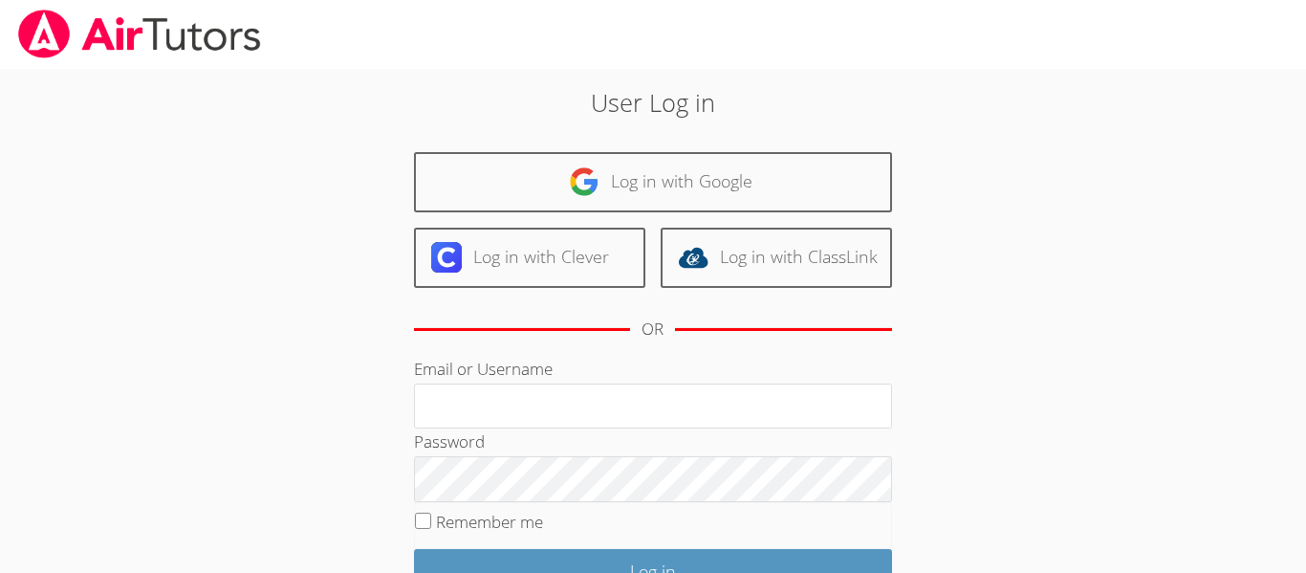  What do you see at coordinates (489, 521) in the screenshot?
I see `label: Remember me` at bounding box center [489, 521].